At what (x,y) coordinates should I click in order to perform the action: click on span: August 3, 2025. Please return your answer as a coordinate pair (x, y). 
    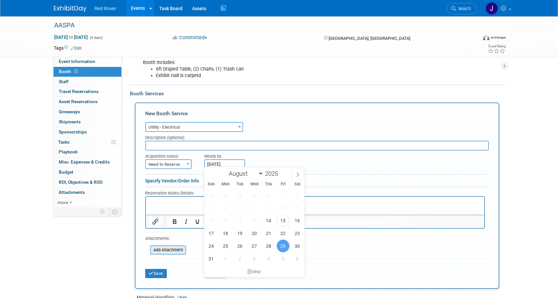
    Looking at the image, I should click on (211, 208).